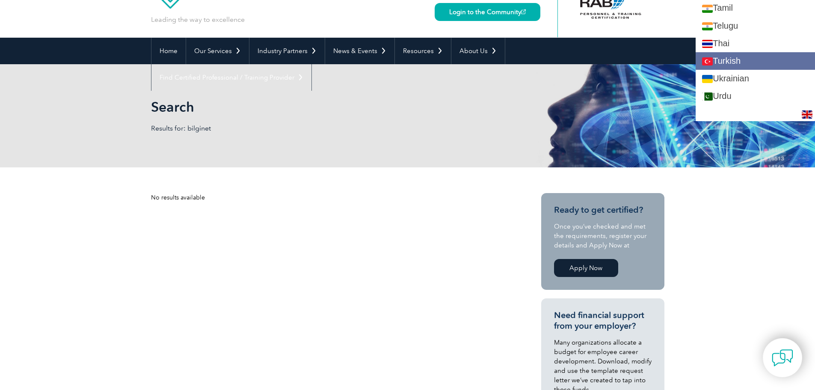  I want to click on a: Thai, so click(755, 43).